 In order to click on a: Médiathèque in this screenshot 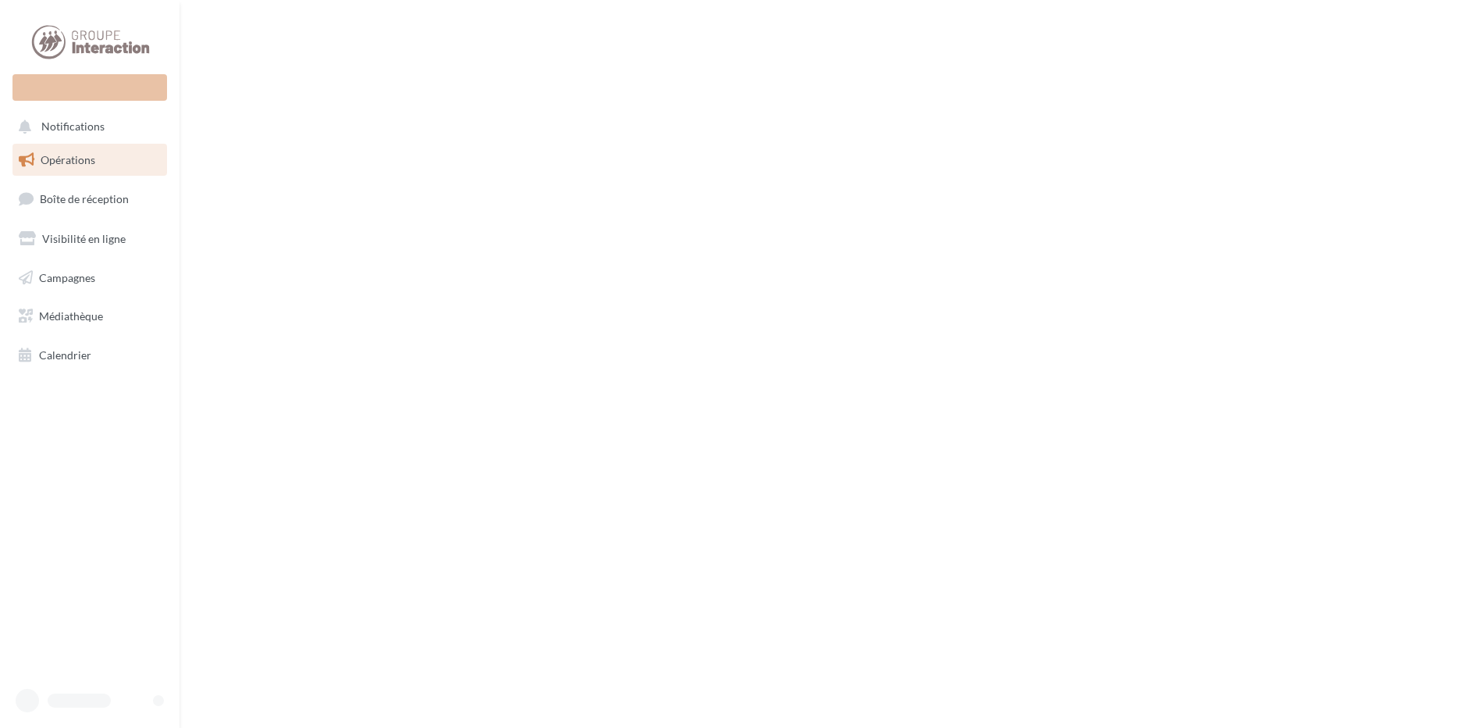, I will do `click(90, 316)`.